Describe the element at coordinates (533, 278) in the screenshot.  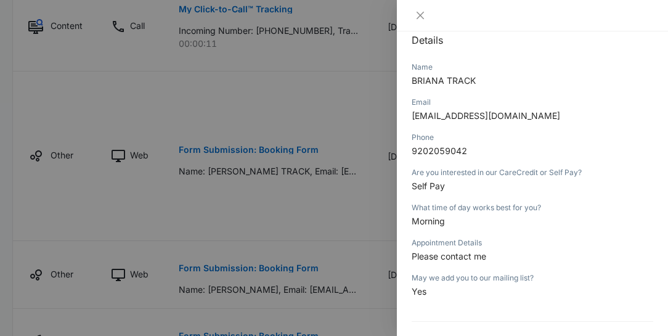
I see `div: May we add you to our mailing list?` at that location.